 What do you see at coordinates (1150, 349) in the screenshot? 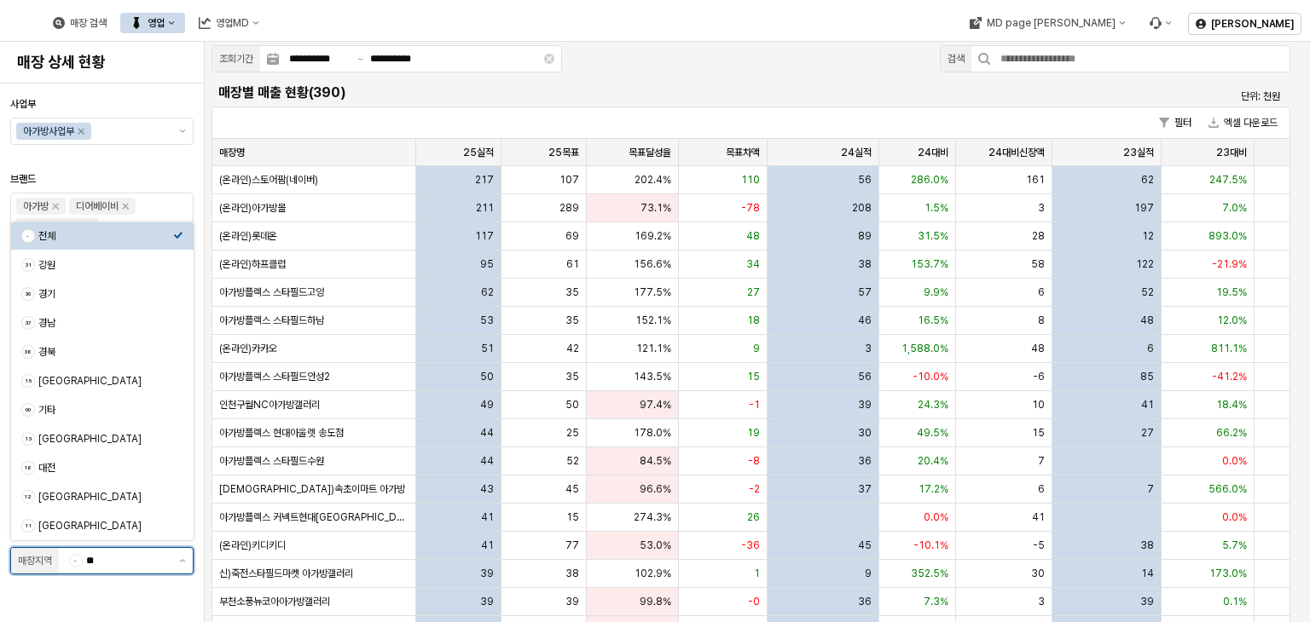
I see `span: 6` at bounding box center [1150, 349].